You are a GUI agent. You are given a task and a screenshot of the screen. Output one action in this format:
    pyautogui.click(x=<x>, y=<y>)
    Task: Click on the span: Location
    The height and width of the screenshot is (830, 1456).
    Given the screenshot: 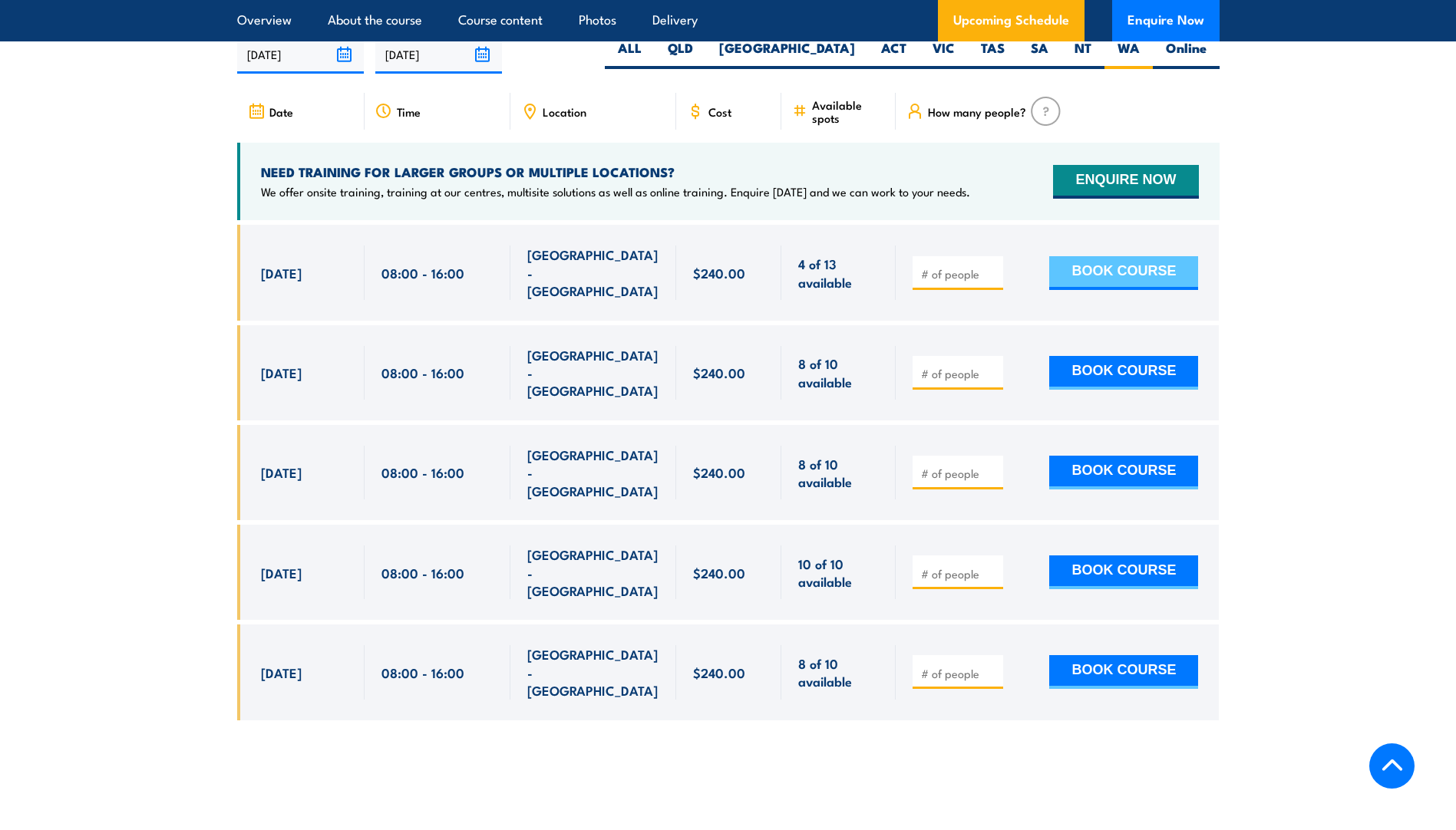 What is the action you would take?
    pyautogui.click(x=564, y=111)
    